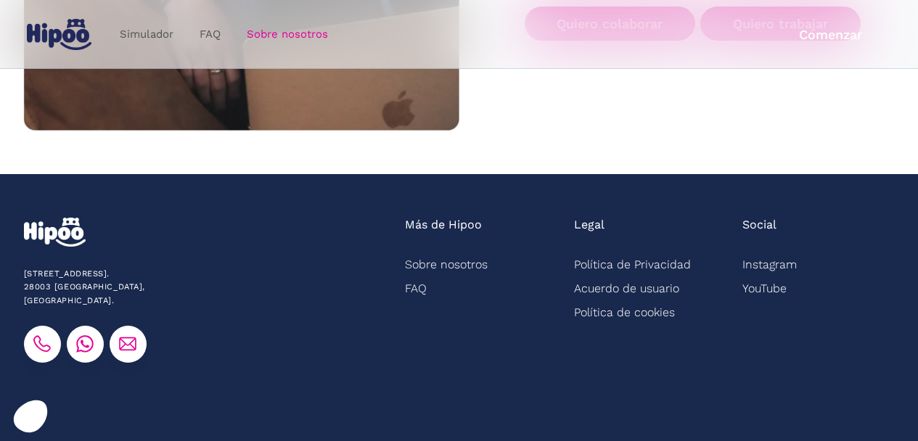 This screenshot has height=441, width=918. Describe the element at coordinates (830, 34) in the screenshot. I see `a: Comenzar` at that location.